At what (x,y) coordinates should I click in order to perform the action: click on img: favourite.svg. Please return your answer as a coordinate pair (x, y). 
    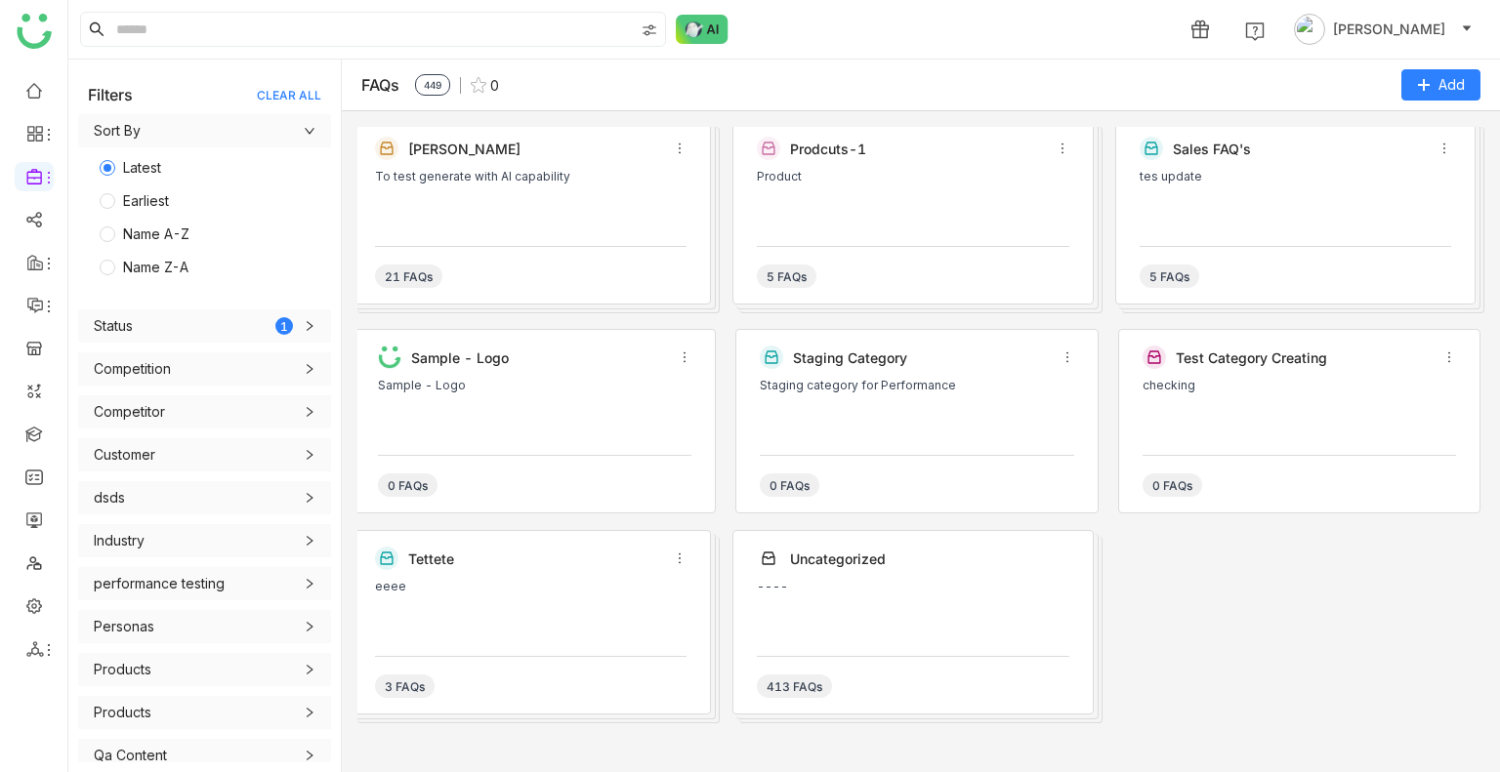
    Looking at the image, I should click on (478, 85).